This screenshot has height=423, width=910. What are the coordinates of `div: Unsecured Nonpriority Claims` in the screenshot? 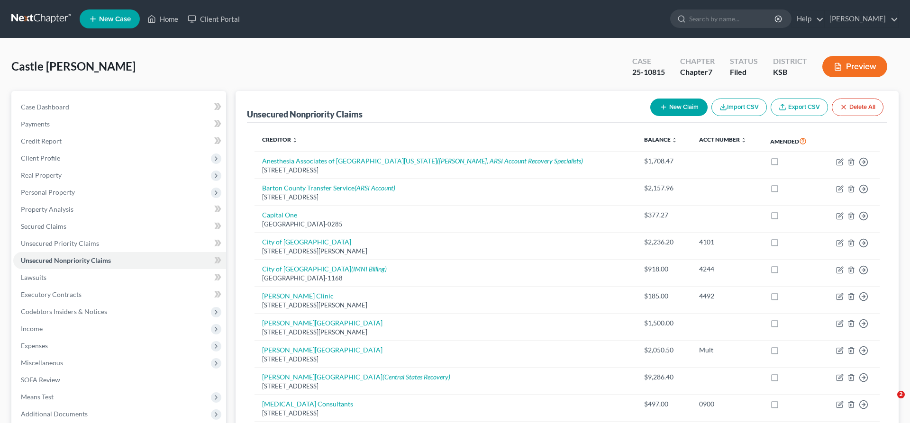 It's located at (305, 114).